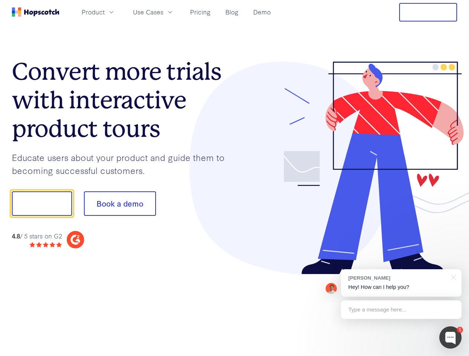 This screenshot has height=356, width=469. What do you see at coordinates (120, 204) in the screenshot?
I see `a: Book a demo` at bounding box center [120, 204].